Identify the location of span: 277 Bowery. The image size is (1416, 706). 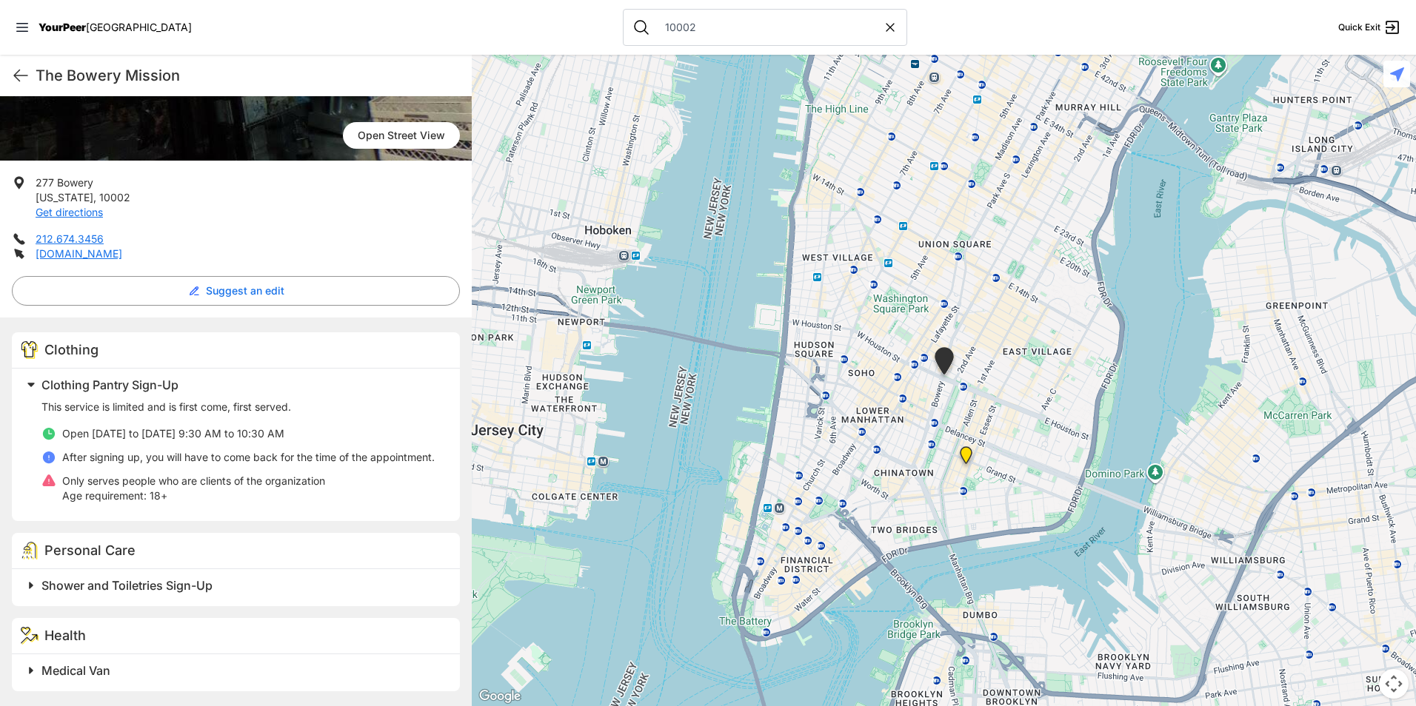
(64, 182).